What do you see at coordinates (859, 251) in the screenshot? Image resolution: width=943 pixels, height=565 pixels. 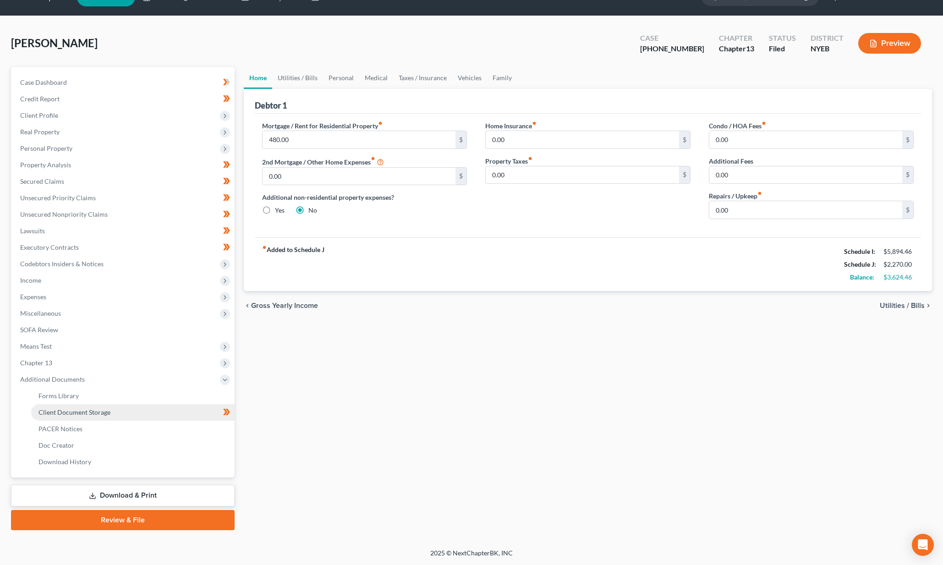 I see `strong: Schedule I:` at bounding box center [859, 251].